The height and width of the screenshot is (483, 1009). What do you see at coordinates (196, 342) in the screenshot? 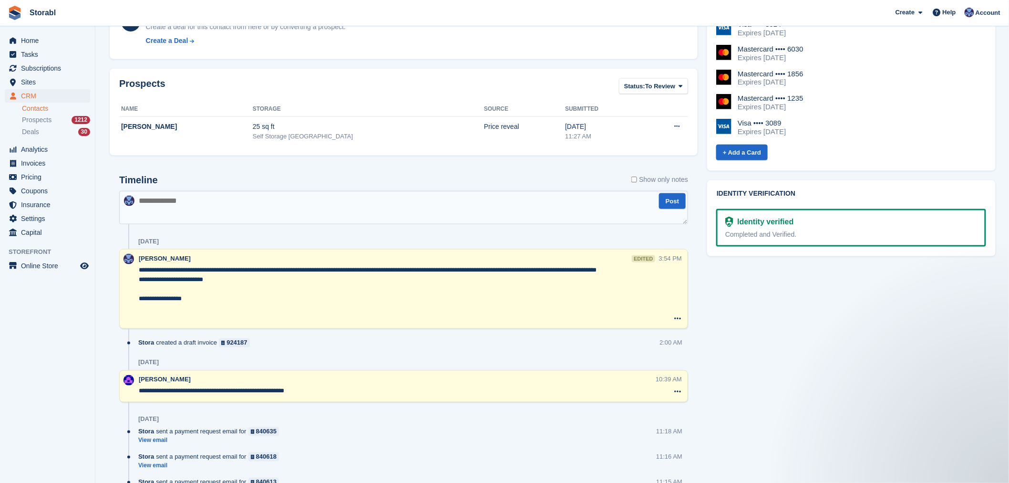
I see `div: created a draft invoice` at bounding box center [196, 342].